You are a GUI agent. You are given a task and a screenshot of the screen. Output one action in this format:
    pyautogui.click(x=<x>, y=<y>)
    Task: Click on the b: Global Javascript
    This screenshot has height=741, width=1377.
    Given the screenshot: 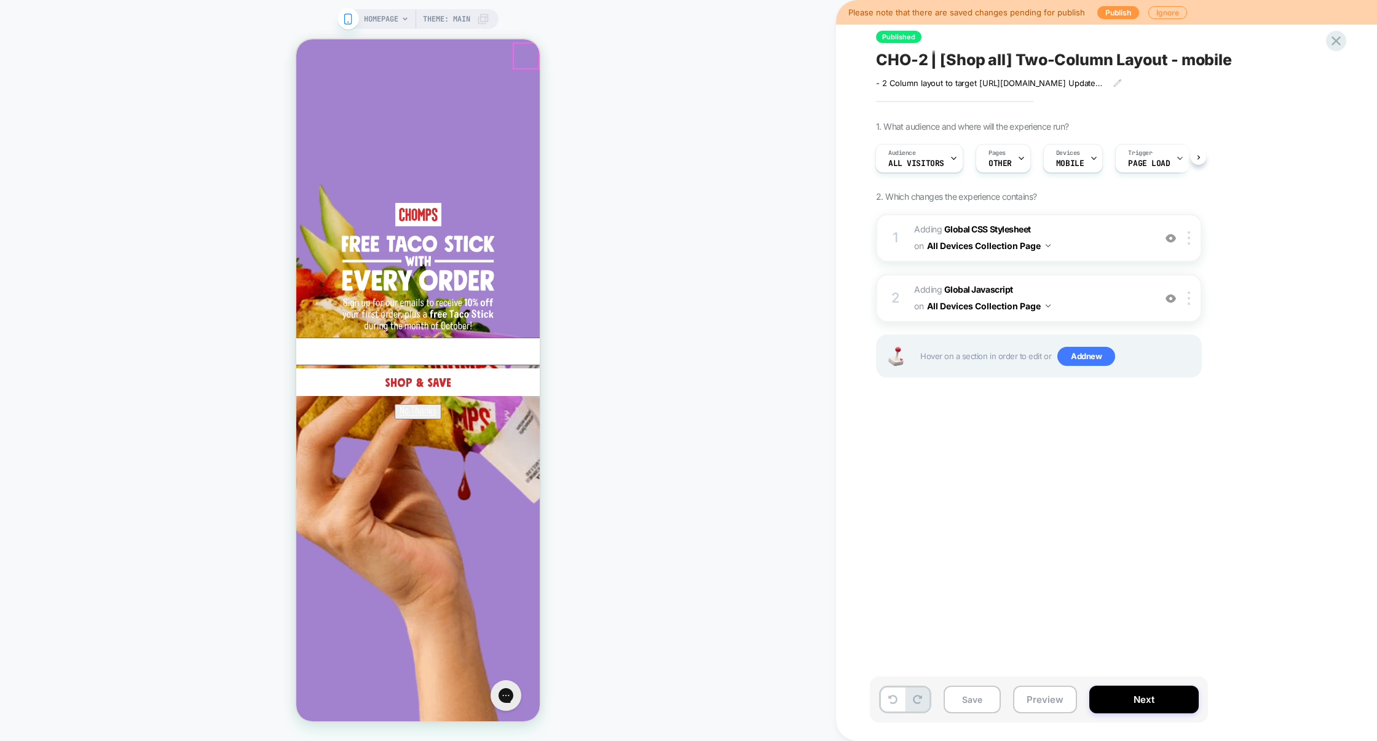 What is the action you would take?
    pyautogui.click(x=978, y=289)
    